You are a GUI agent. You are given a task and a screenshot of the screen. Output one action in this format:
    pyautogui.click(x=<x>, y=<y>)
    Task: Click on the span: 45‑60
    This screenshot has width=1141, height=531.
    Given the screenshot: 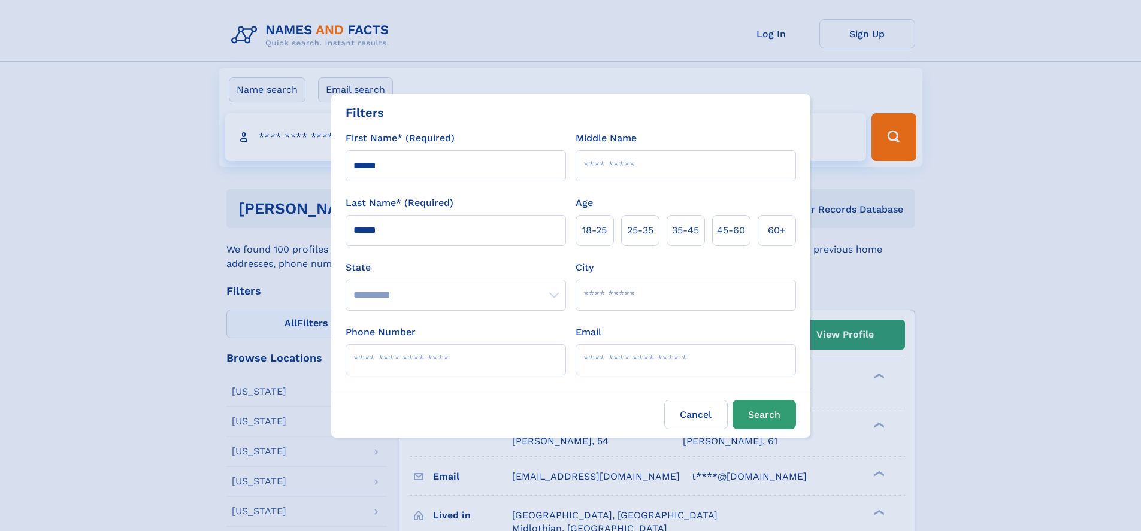 What is the action you would take?
    pyautogui.click(x=730, y=231)
    